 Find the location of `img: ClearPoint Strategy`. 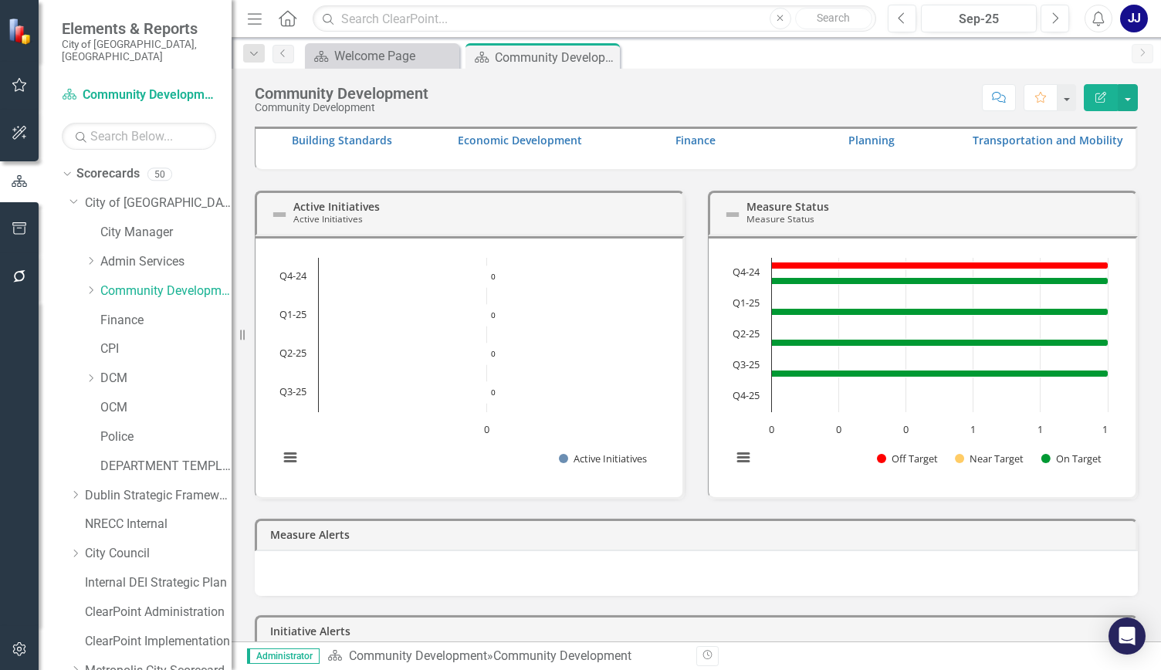

img: ClearPoint Strategy is located at coordinates (21, 31).